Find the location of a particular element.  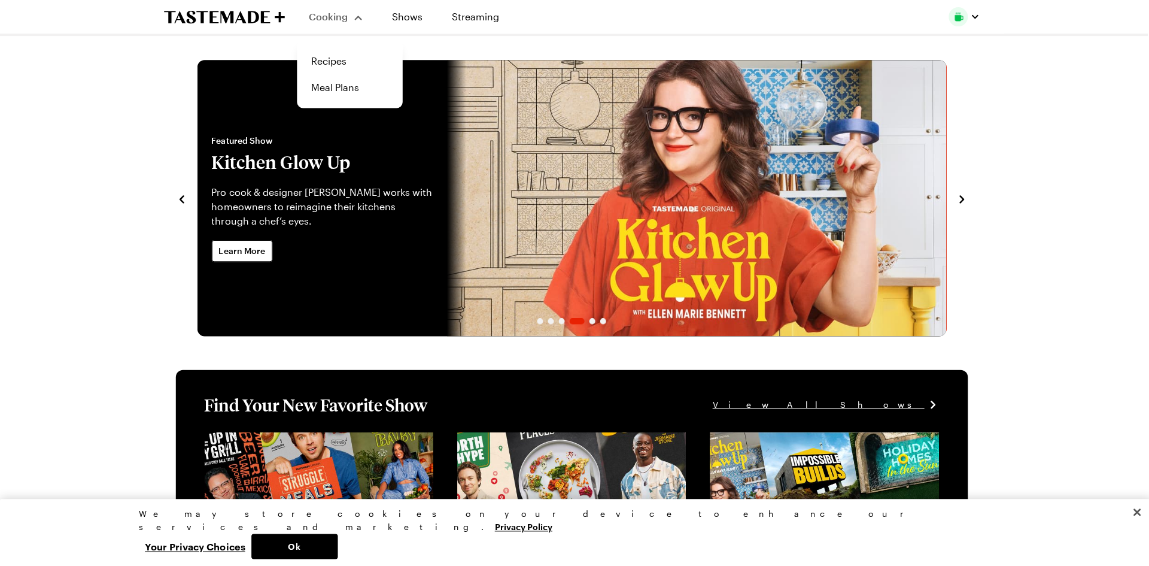

button: Cooking is located at coordinates (335, 17).